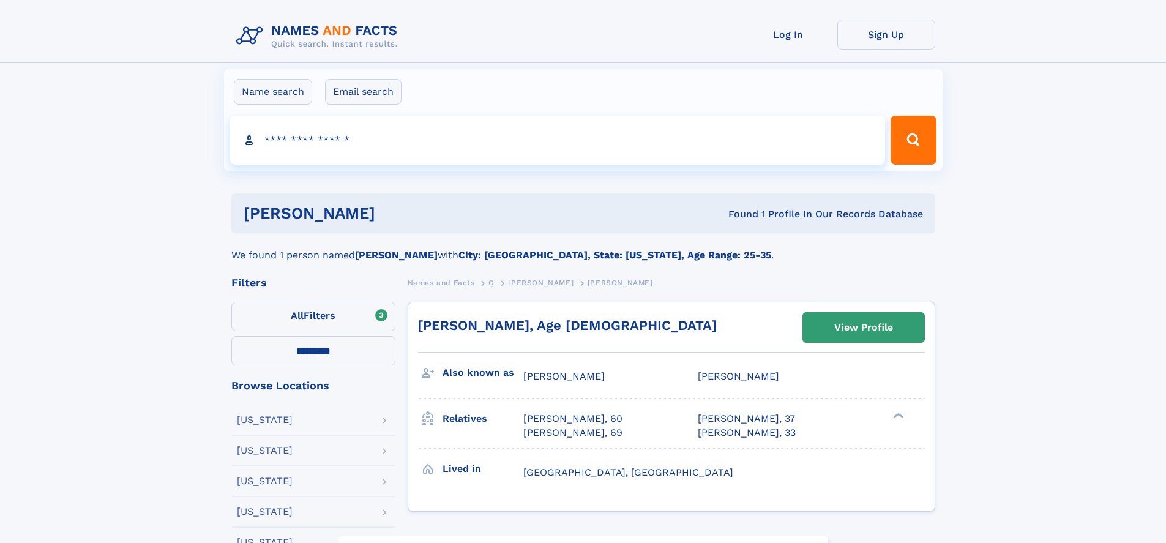 This screenshot has height=543, width=1166. Describe the element at coordinates (483, 373) in the screenshot. I see `h3: Also known as` at that location.